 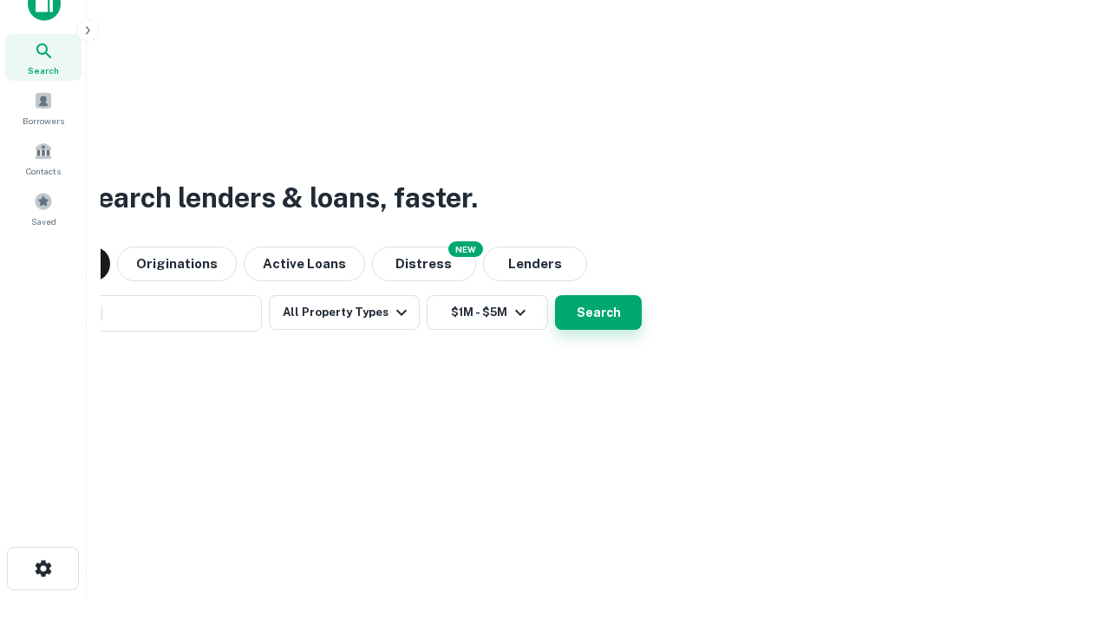 I want to click on button: Originations, so click(x=177, y=264).